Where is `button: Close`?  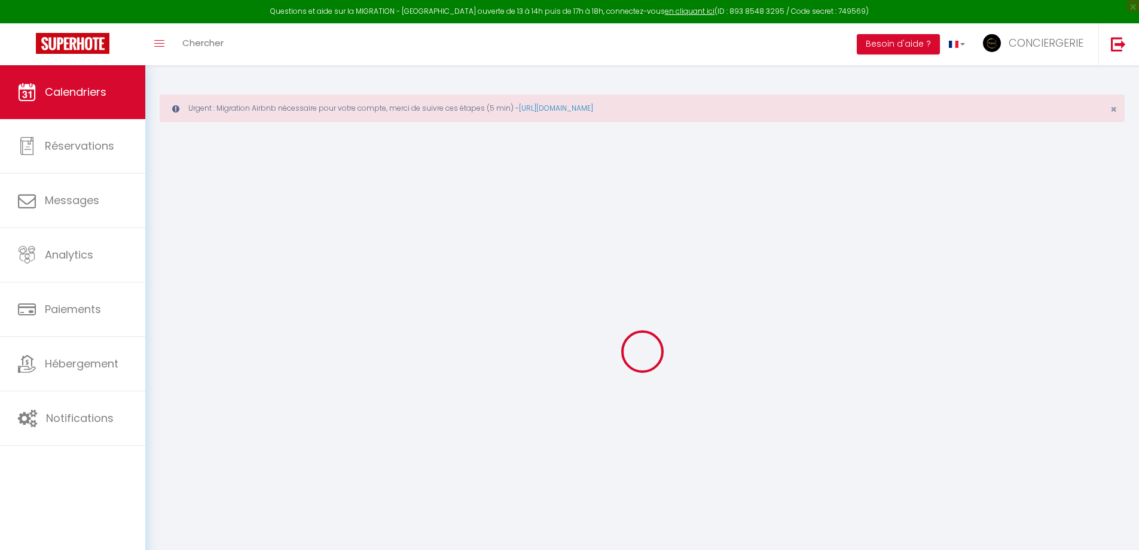 button: Close is located at coordinates (1113, 109).